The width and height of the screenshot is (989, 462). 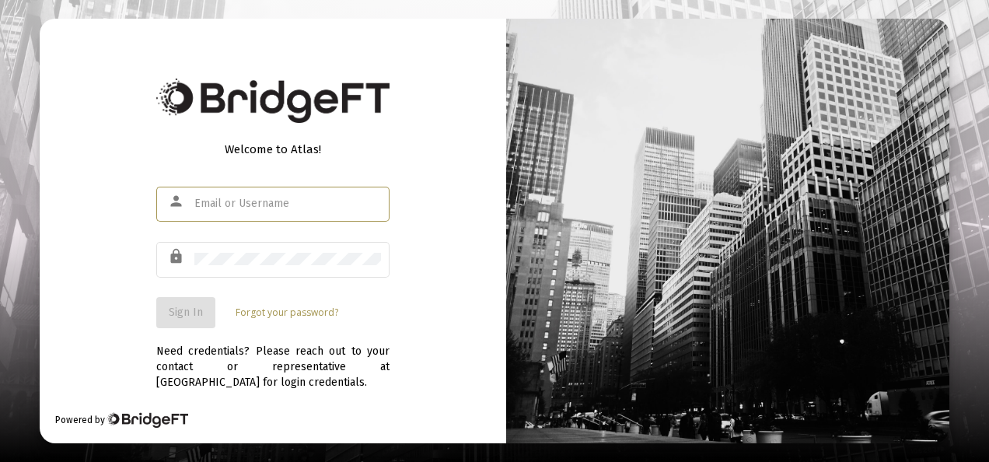 What do you see at coordinates (177, 257) in the screenshot?
I see `mat-icon: lock` at bounding box center [177, 257].